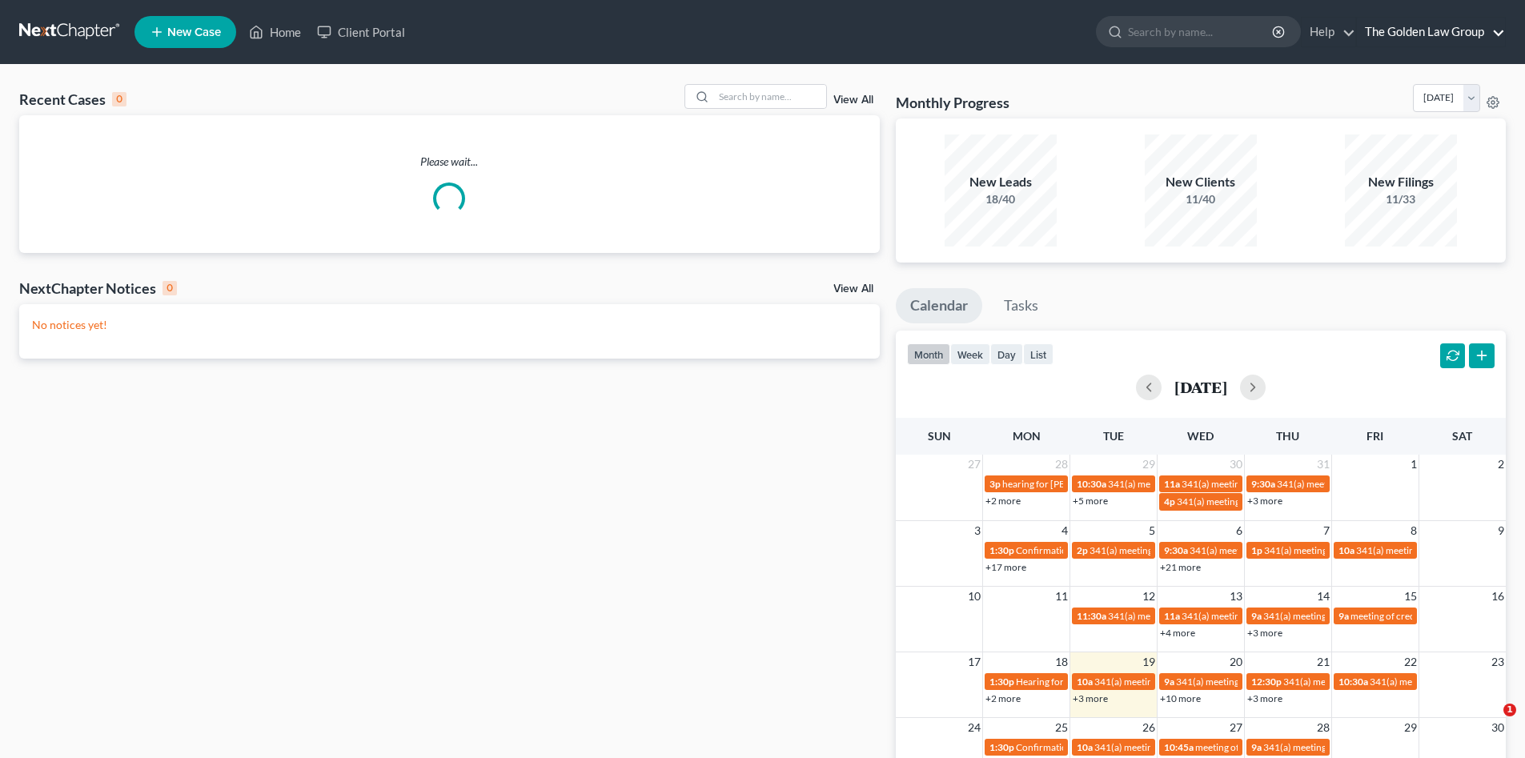 The width and height of the screenshot is (1525, 758). What do you see at coordinates (1236, 464) in the screenshot?
I see `span: 30` at bounding box center [1236, 464].